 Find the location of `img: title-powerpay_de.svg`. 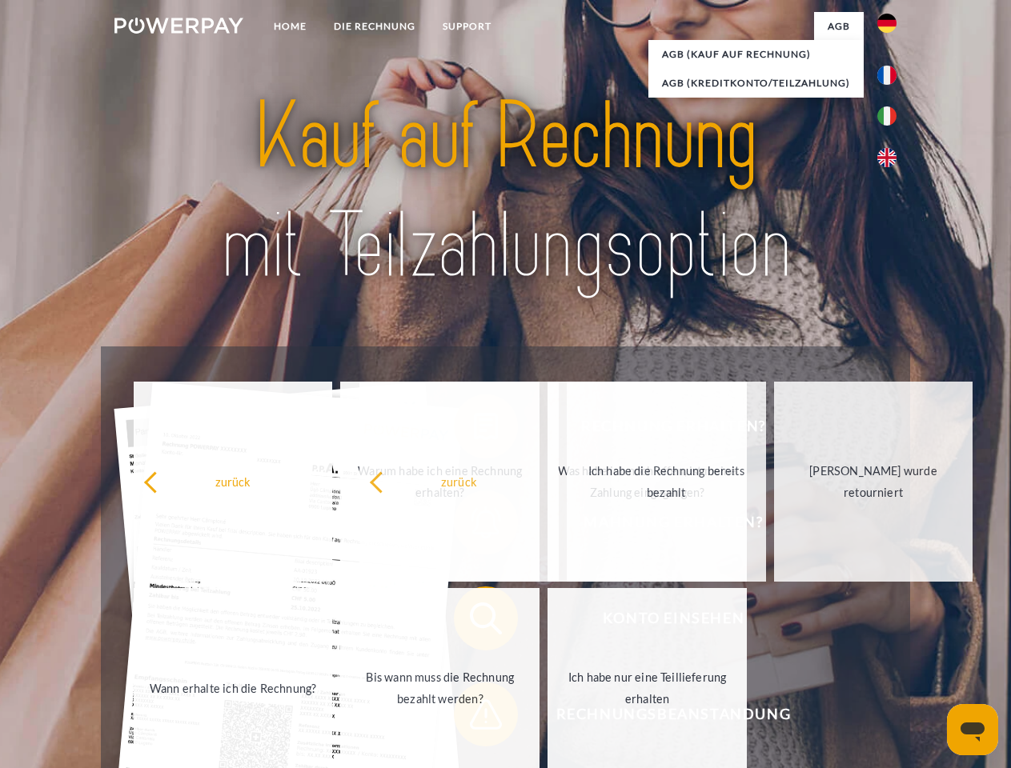

img: title-powerpay_de.svg is located at coordinates (505, 191).